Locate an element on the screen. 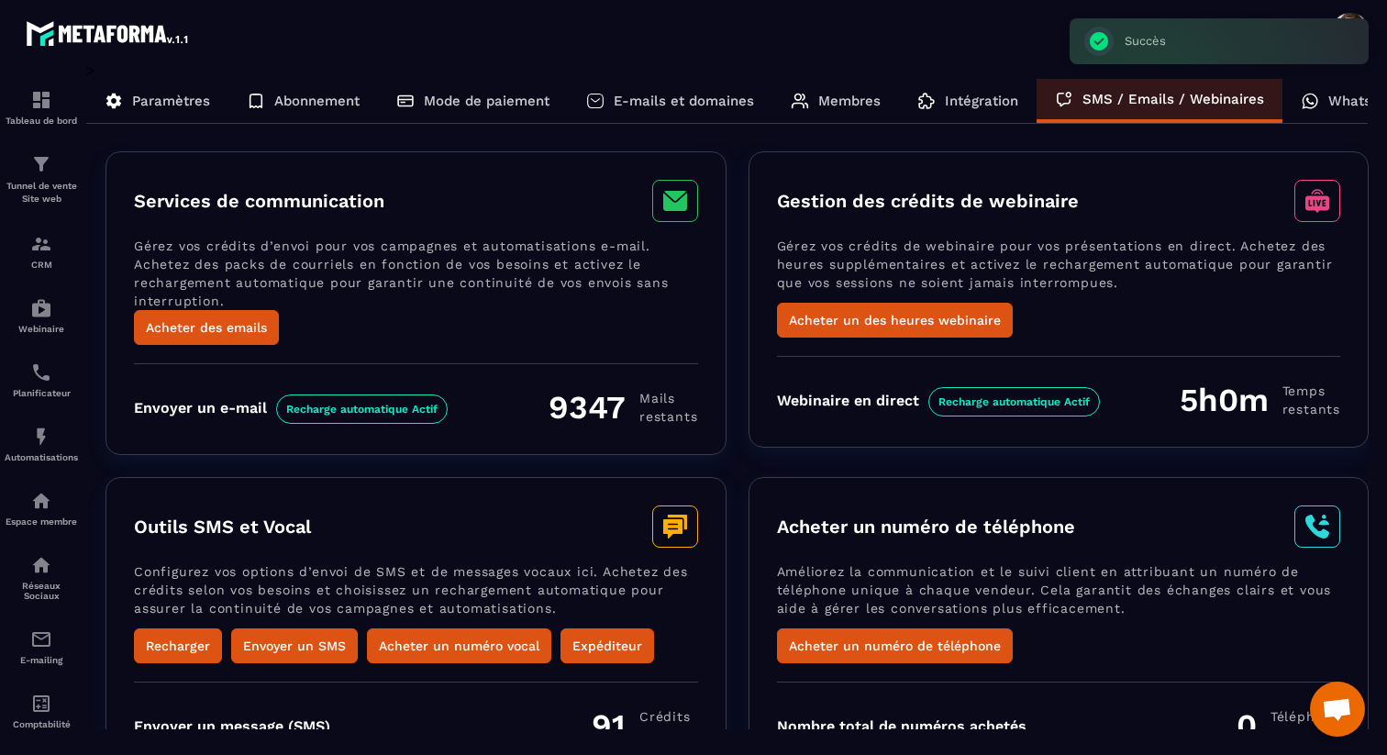  p: Webinaire is located at coordinates (41, 328).